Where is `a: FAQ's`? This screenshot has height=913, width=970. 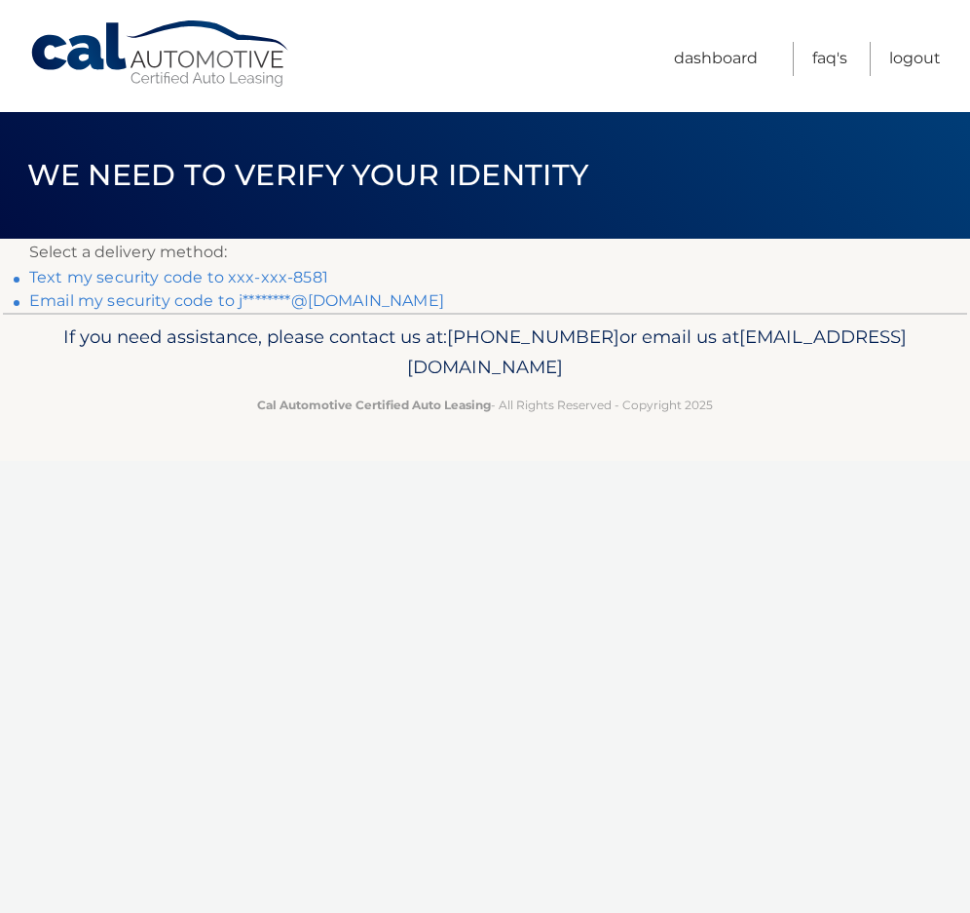 a: FAQ's is located at coordinates (830, 58).